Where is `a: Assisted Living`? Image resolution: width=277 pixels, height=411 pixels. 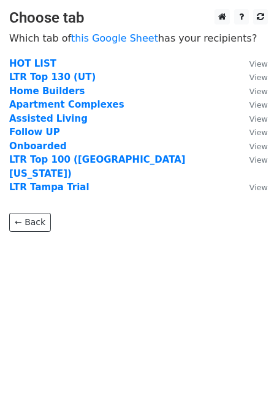
a: Assisted Living is located at coordinates (48, 119).